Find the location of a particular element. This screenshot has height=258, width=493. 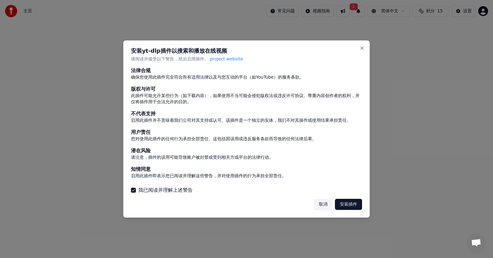

span: project website is located at coordinates (226, 59).